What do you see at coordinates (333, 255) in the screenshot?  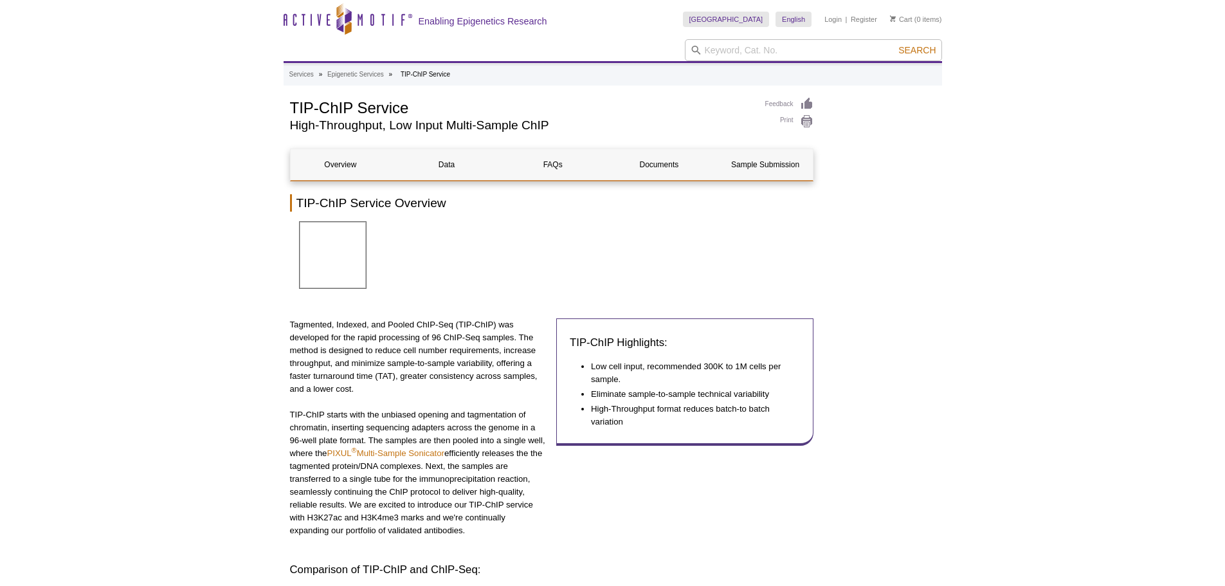 I see `img: TIP-ChIP Service` at bounding box center [333, 255].